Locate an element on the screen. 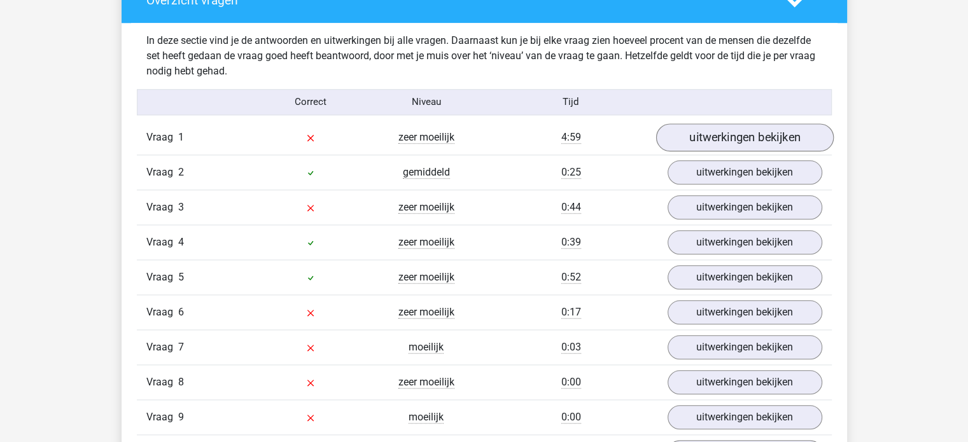 Image resolution: width=968 pixels, height=442 pixels. span: 0:17 is located at coordinates (571, 312).